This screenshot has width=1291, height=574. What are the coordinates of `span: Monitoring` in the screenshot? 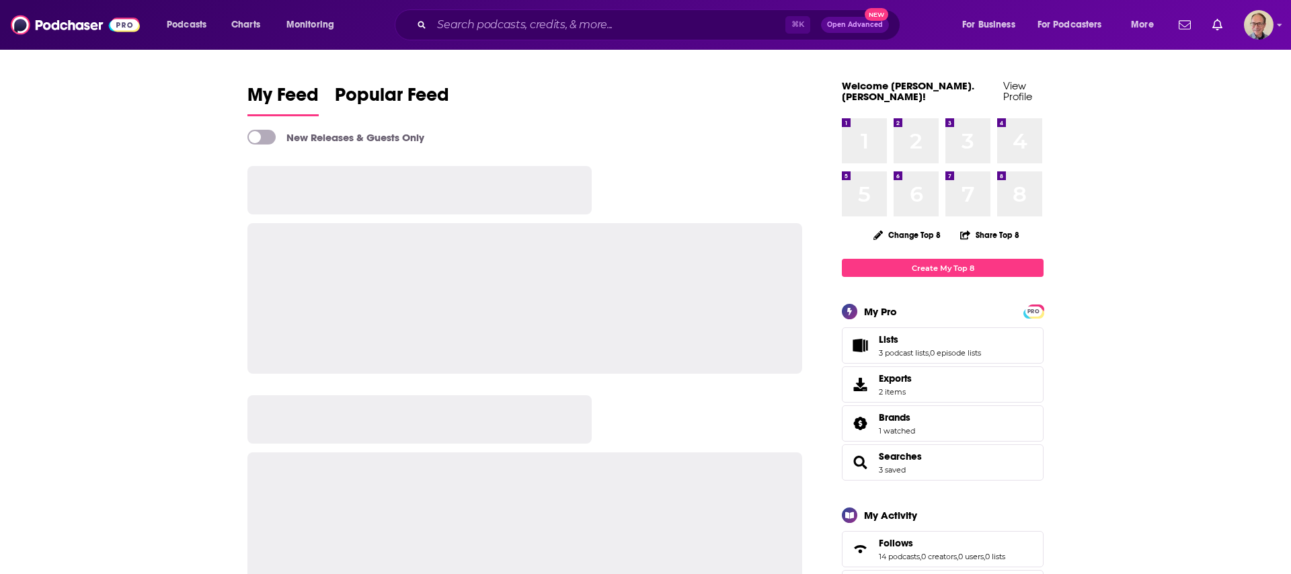 It's located at (310, 25).